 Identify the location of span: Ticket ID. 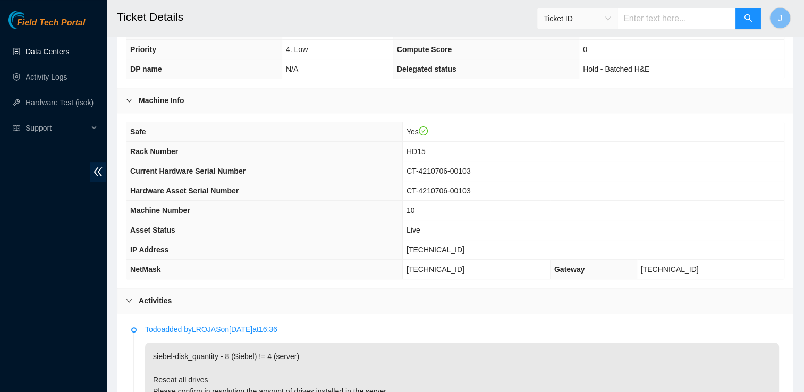
(577, 19).